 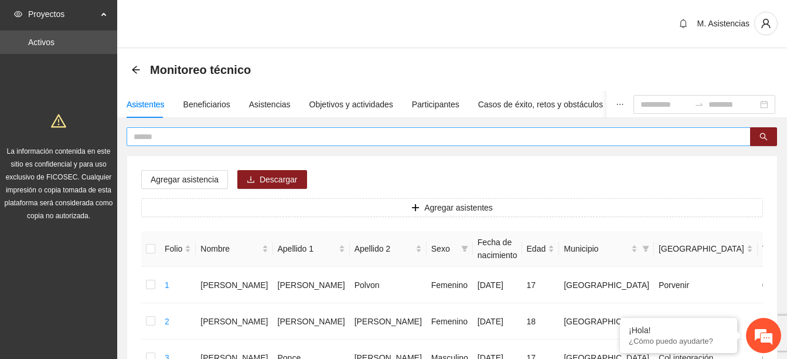 What do you see at coordinates (436, 104) in the screenshot?
I see `div: Participantes` at bounding box center [436, 104].